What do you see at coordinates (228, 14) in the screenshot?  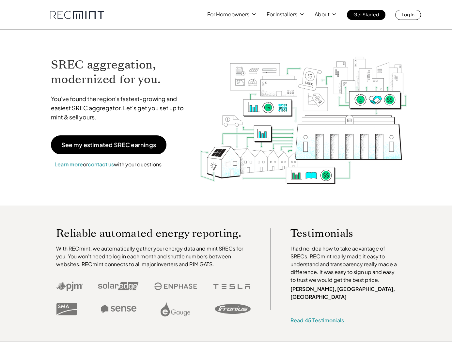 I see `p: For Homeowners` at bounding box center [228, 14].